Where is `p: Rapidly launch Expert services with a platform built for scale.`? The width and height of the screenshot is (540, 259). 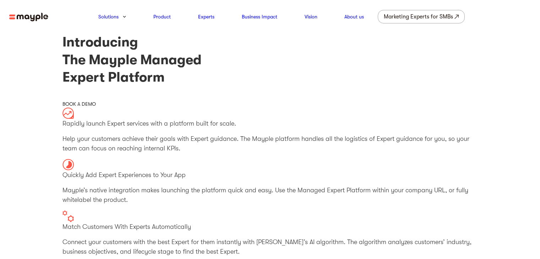 p: Rapidly launch Expert services with a platform built for scale. is located at coordinates (270, 123).